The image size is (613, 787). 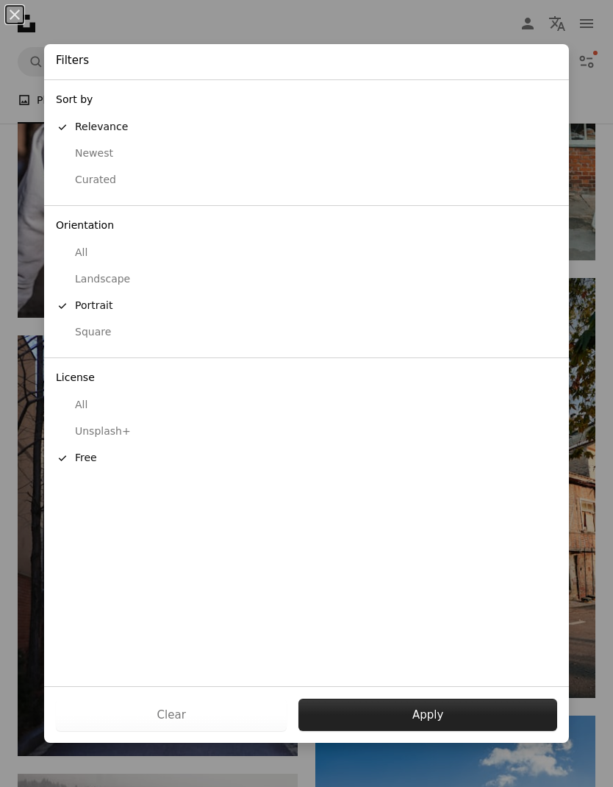 I want to click on button: Free, so click(x=307, y=458).